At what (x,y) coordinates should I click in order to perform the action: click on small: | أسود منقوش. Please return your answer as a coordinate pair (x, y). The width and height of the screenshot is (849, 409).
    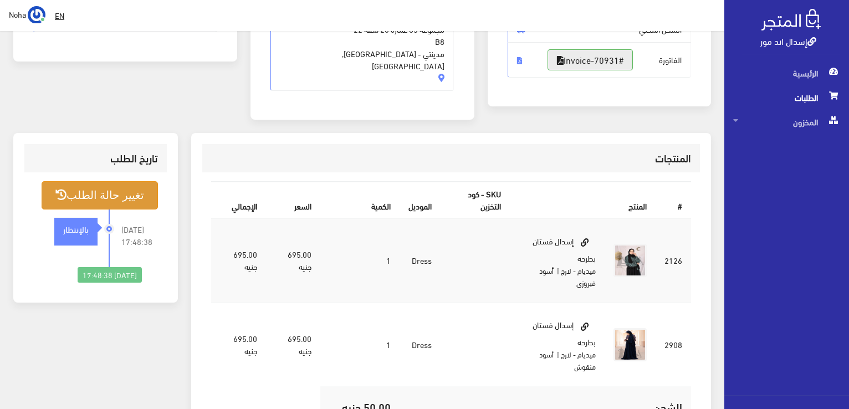
    Looking at the image, I should click on (568, 360).